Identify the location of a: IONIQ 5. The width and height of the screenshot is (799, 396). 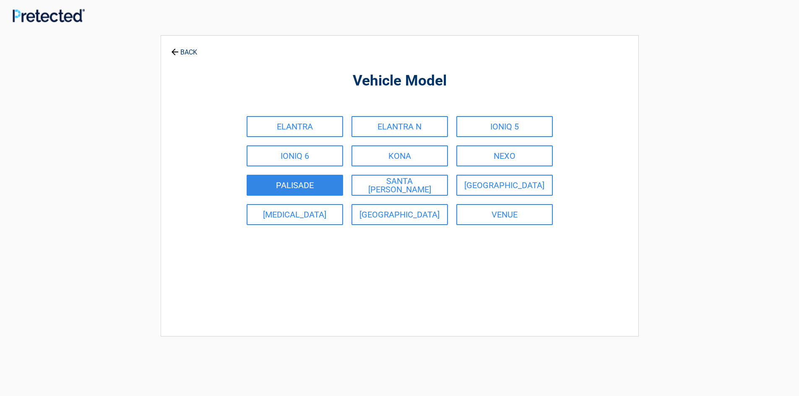
(505, 127).